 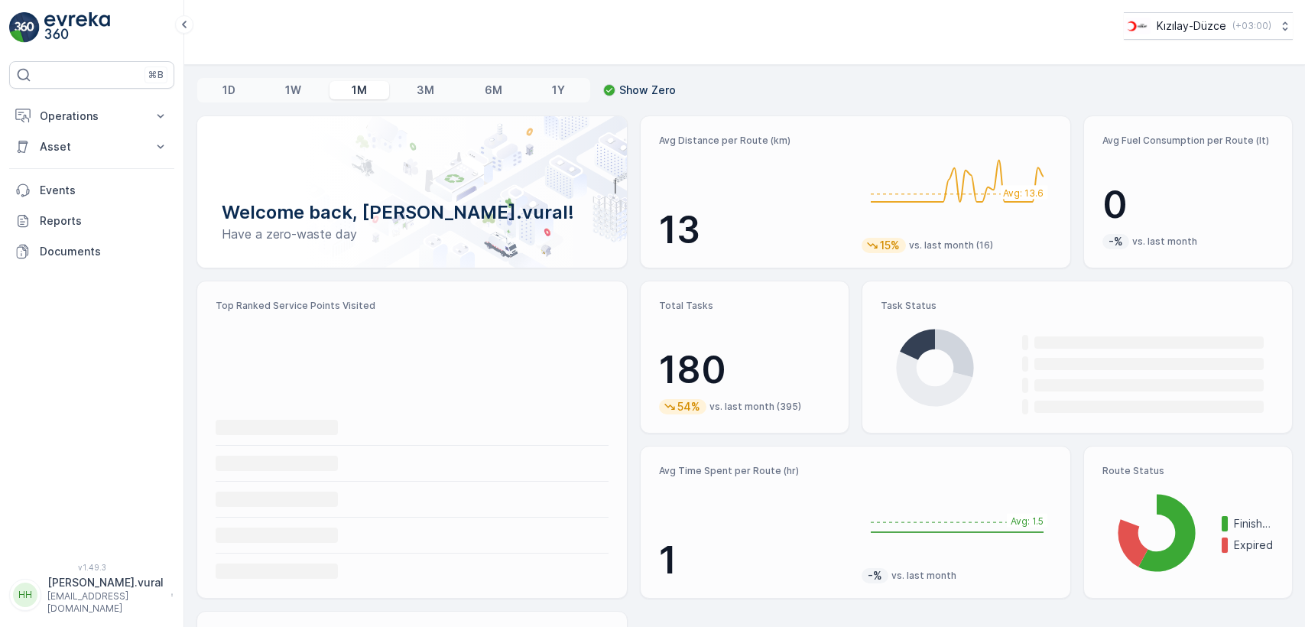 I want to click on p: 54%, so click(x=689, y=407).